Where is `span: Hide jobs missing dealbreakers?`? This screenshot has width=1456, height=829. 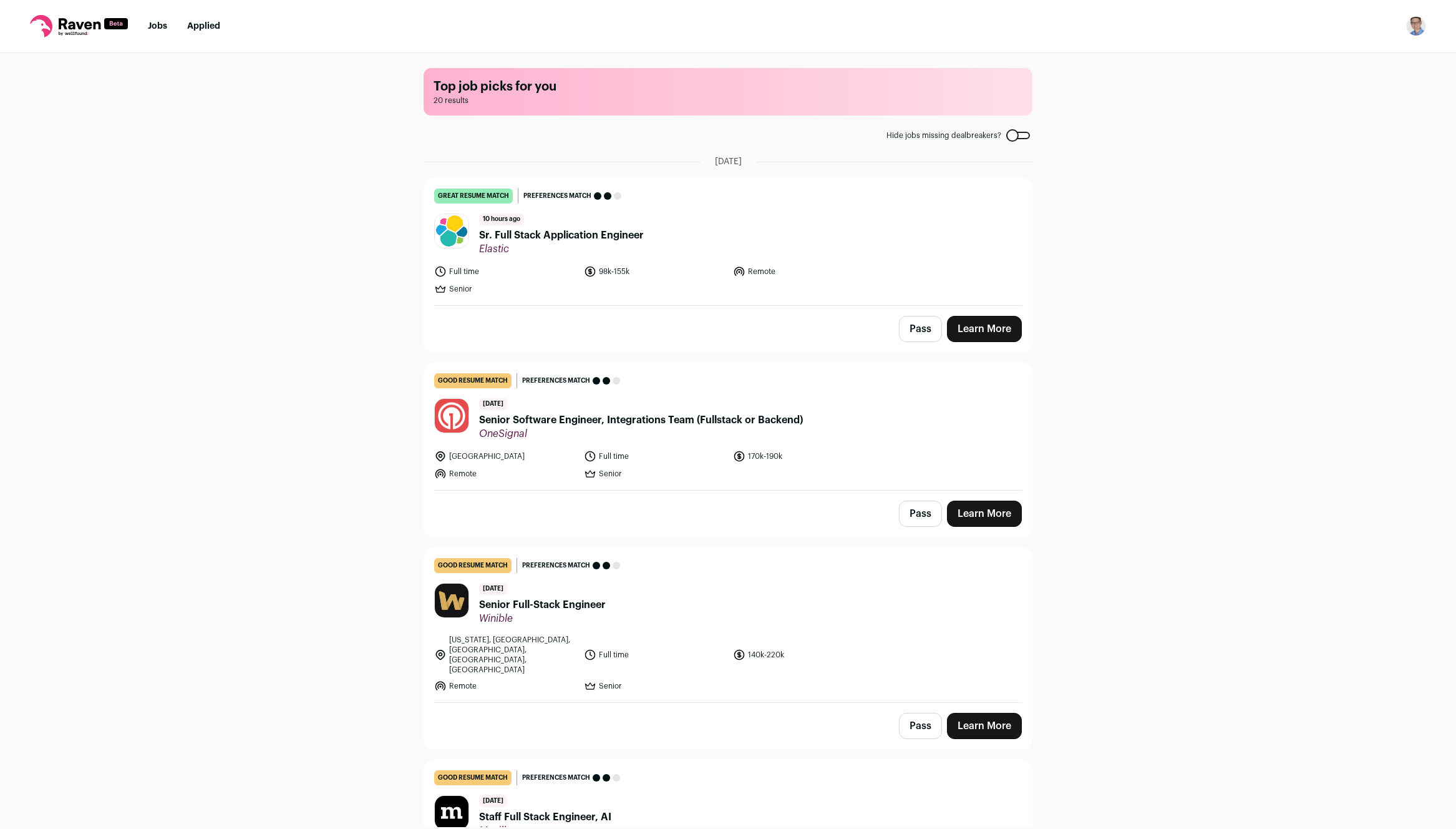
span: Hide jobs missing dealbreakers? is located at coordinates (944, 135).